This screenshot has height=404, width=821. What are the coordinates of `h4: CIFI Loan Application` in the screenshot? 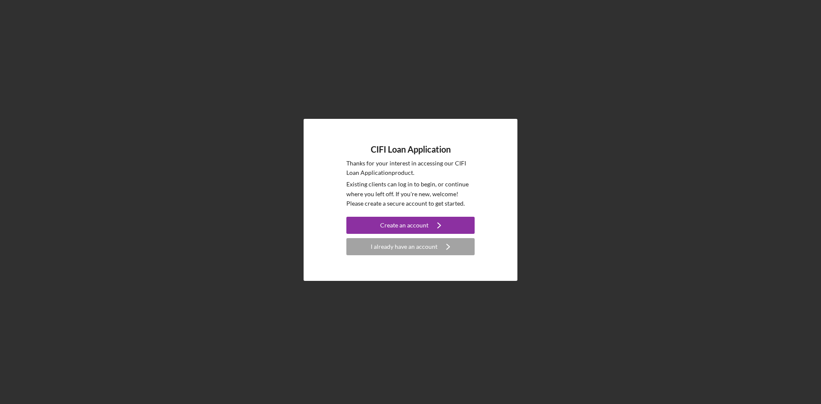 It's located at (410, 149).